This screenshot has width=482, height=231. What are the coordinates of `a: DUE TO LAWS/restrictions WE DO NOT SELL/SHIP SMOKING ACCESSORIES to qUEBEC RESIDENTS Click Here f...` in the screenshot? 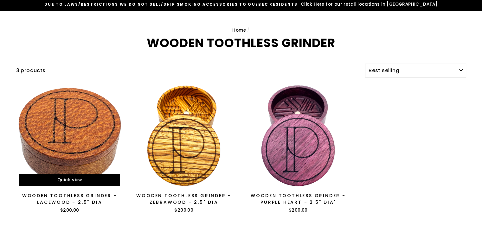 It's located at (241, 4).